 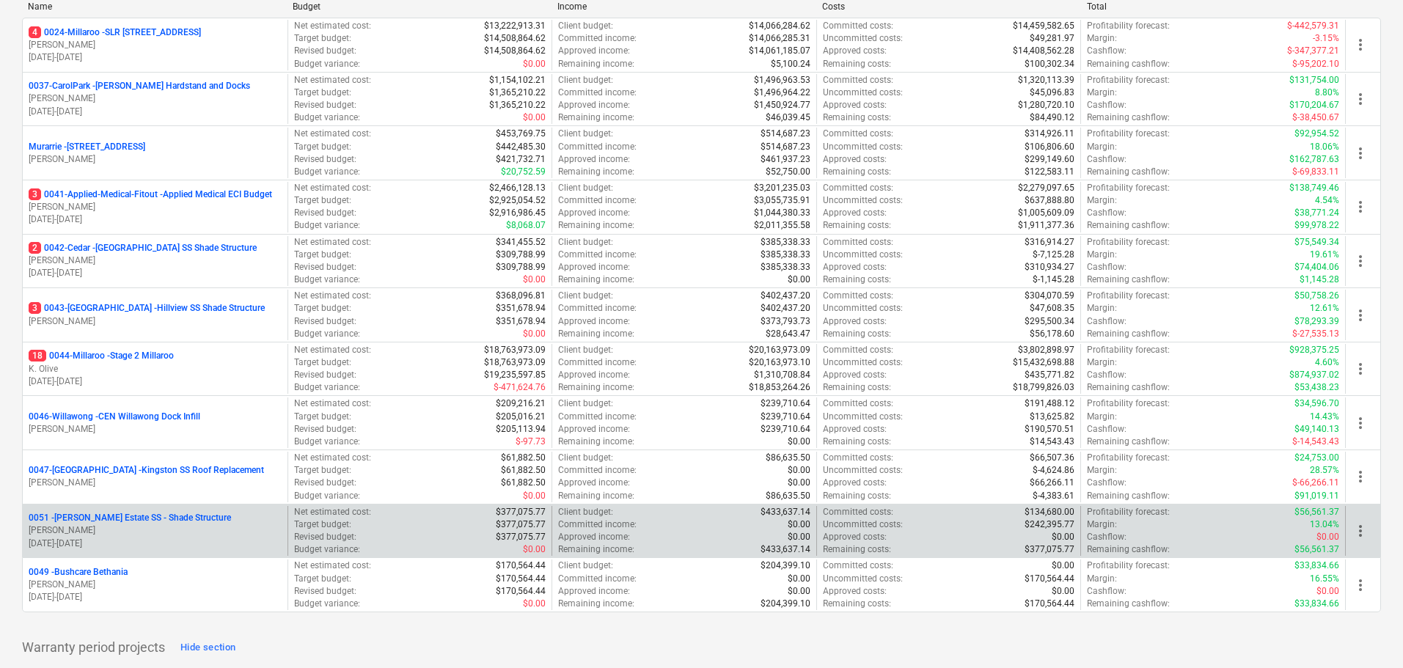 What do you see at coordinates (1213, 7) in the screenshot?
I see `div: Total` at bounding box center [1213, 7].